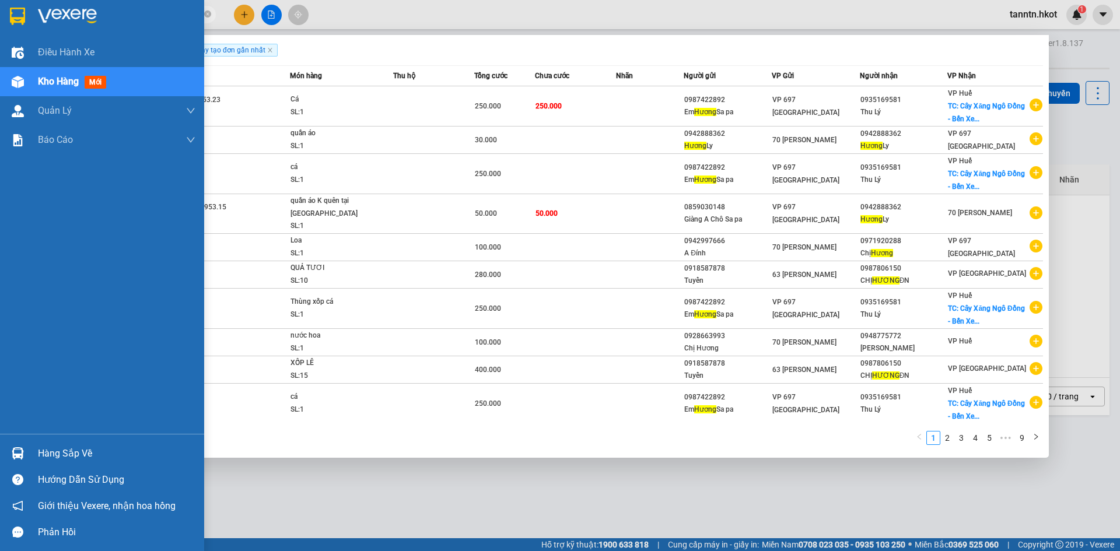  What do you see at coordinates (728, 336) in the screenshot?
I see `div: 0928663993` at bounding box center [728, 336].